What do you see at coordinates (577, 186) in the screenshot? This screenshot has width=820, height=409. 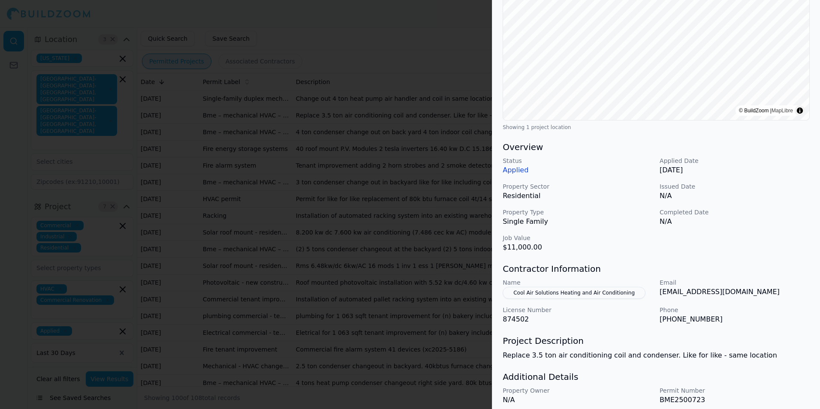 I see `p: Property Sector` at bounding box center [577, 186].